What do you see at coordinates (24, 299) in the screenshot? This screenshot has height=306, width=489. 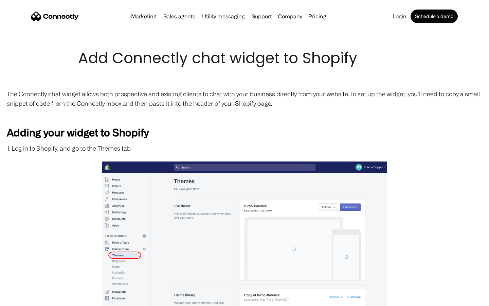 I see `aside: Language selected: English` at bounding box center [24, 299].